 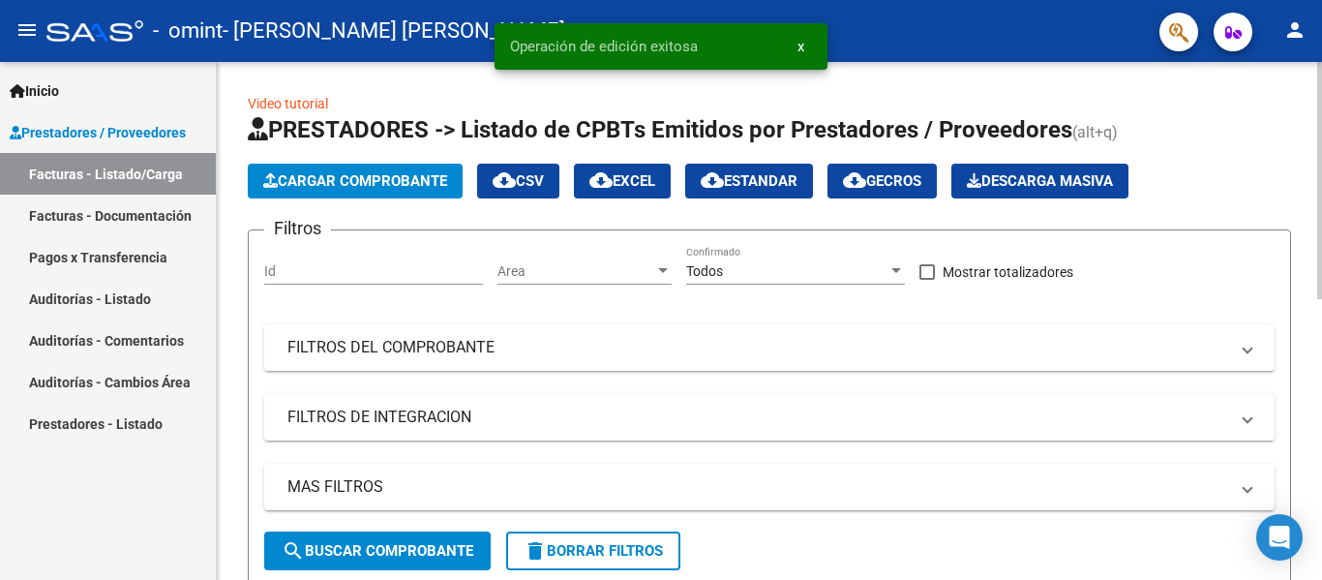 I want to click on a: Video tutorial, so click(x=287, y=104).